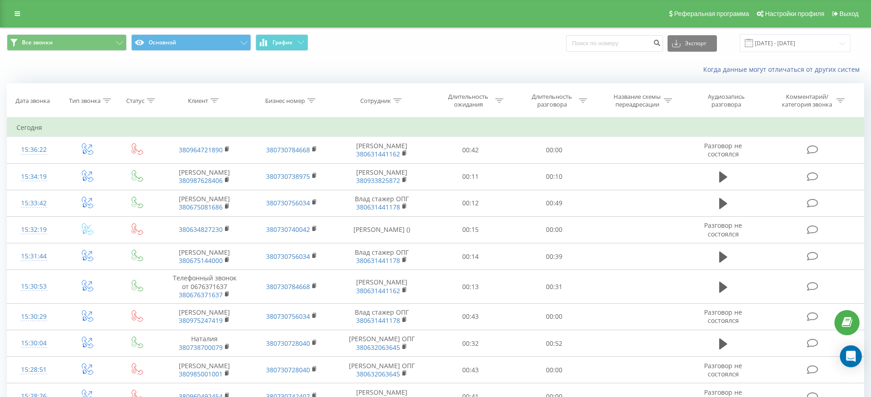  I want to click on div: Длительность ожидания, so click(468, 101).